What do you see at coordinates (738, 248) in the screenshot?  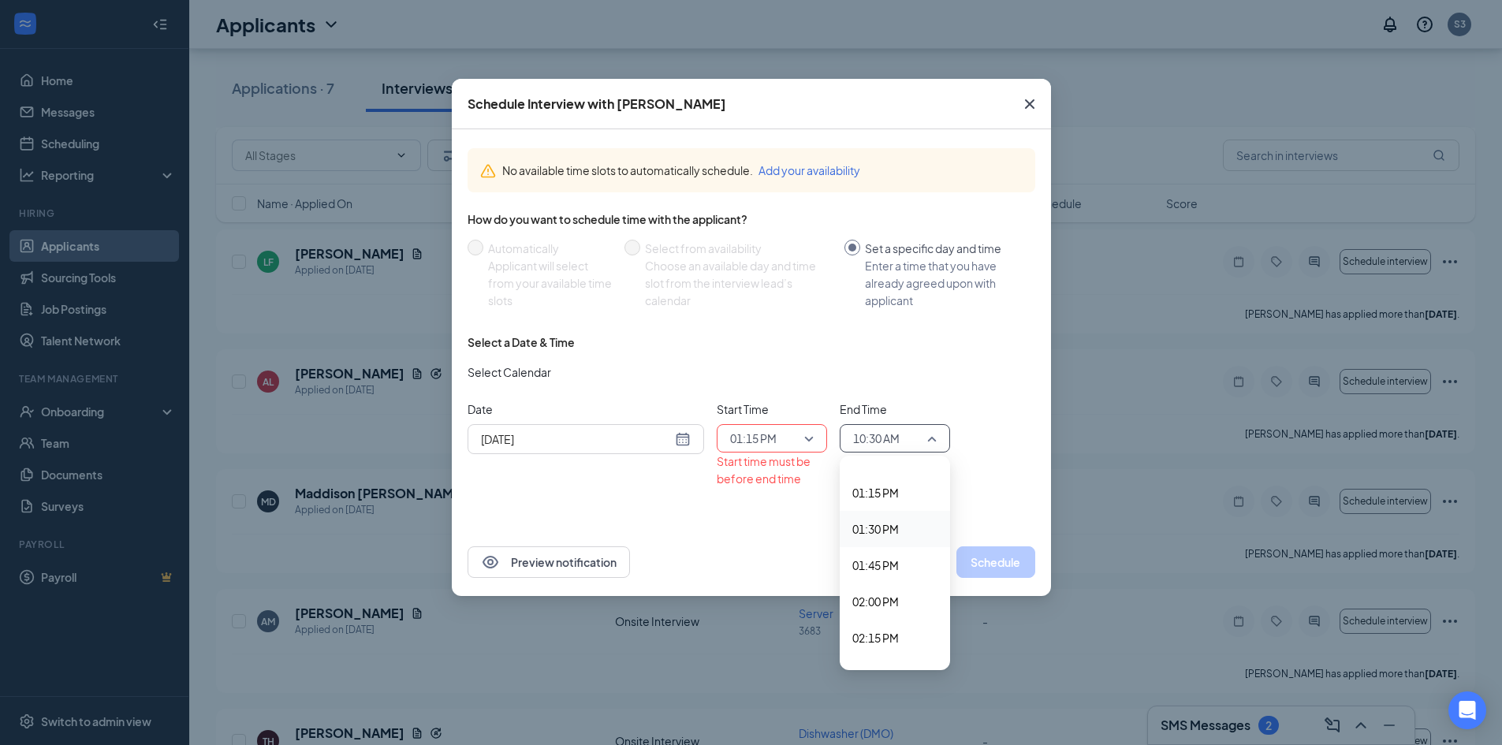 I see `div: Select from availability` at bounding box center [738, 248].